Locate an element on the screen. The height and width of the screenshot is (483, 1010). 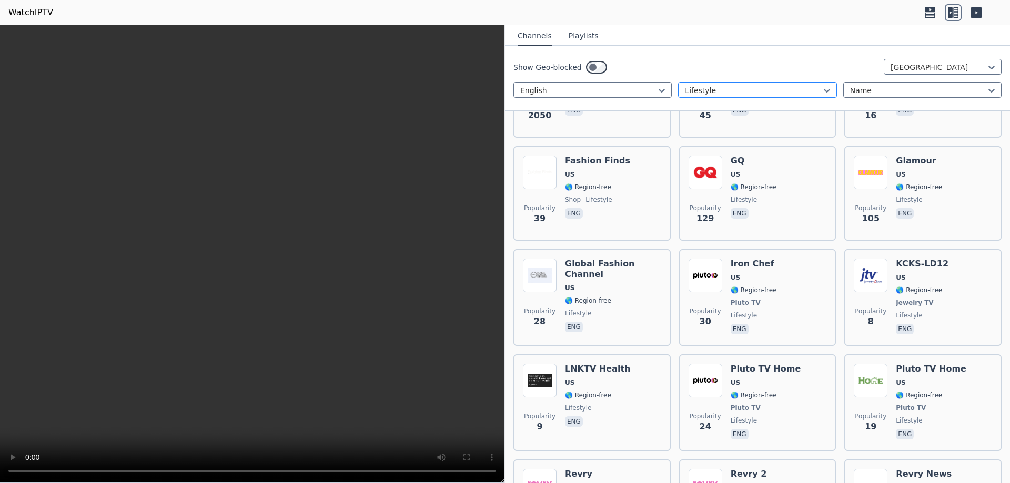
span: 28 is located at coordinates (540, 322).